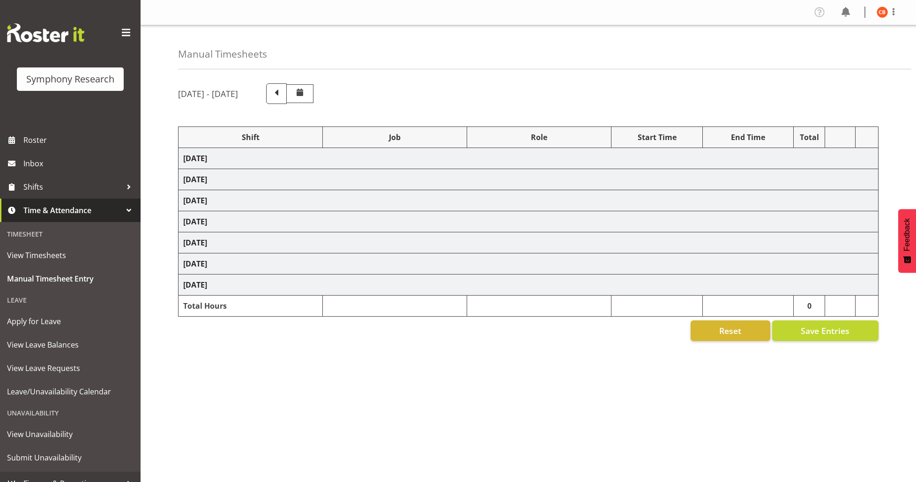  I want to click on span: Reset, so click(730, 331).